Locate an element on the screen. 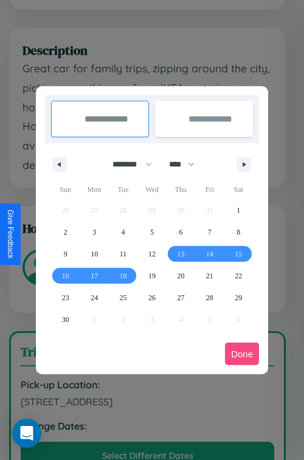 The height and width of the screenshot is (460, 304). span: 3 is located at coordinates (94, 232).